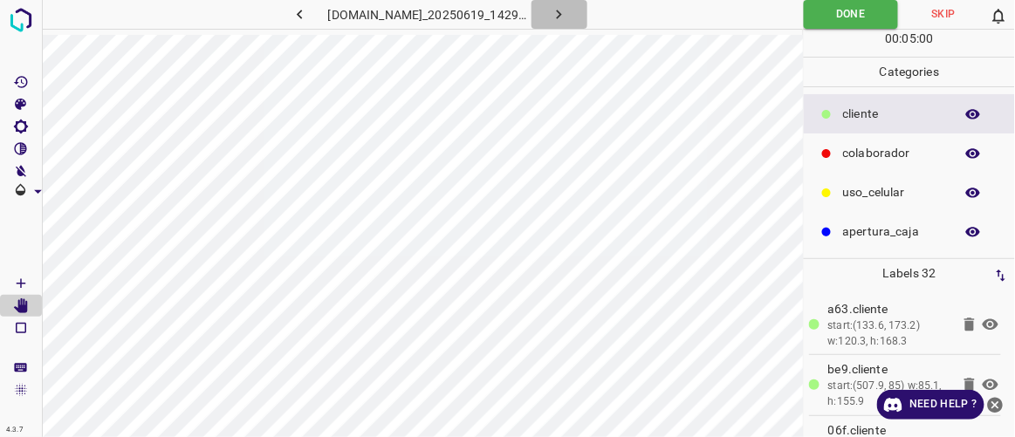 The height and width of the screenshot is (437, 1015). What do you see at coordinates (894, 192) in the screenshot?
I see `p: uso_celular` at bounding box center [894, 192].